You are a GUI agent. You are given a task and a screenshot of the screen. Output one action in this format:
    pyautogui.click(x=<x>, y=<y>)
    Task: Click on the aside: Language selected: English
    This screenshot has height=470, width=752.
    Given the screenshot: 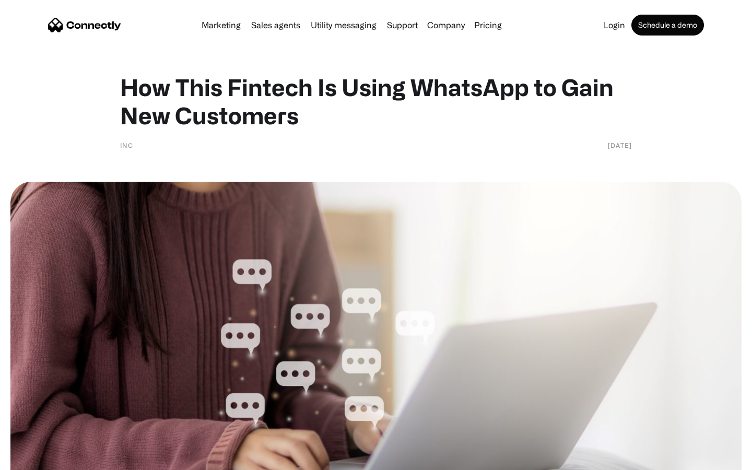 What is the action you would take?
    pyautogui.click(x=37, y=459)
    